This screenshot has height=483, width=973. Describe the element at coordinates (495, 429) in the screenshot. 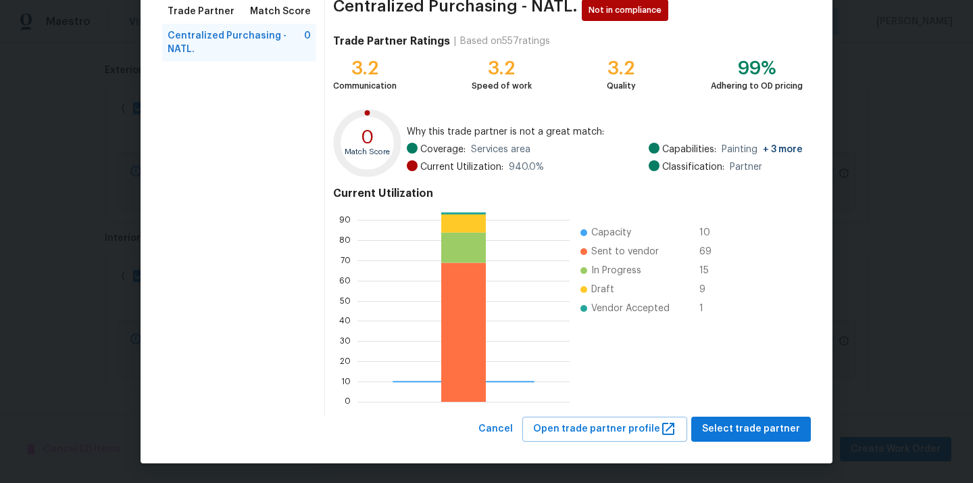

I see `span: Cancel` at that location.